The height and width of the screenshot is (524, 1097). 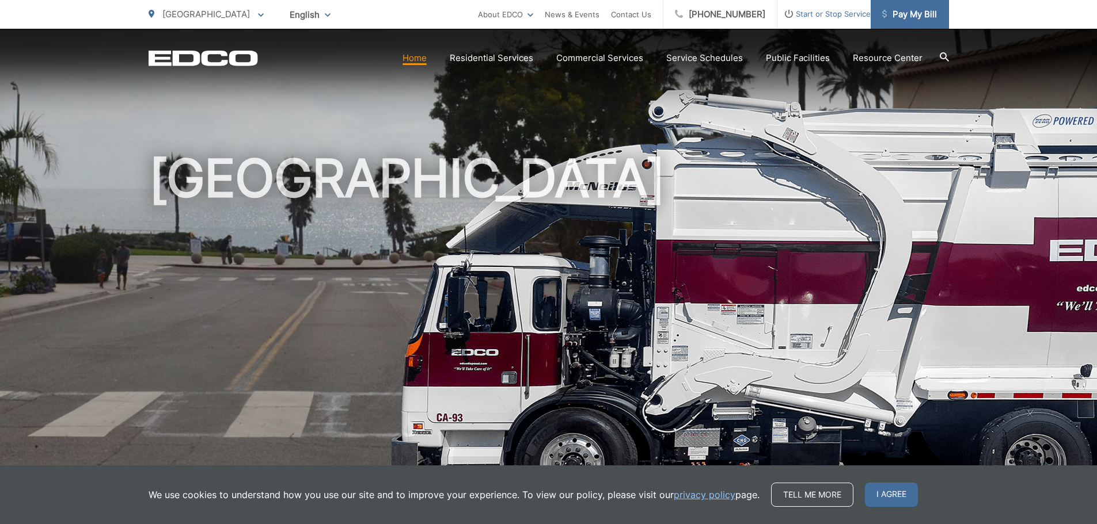 I want to click on span: I agree, so click(x=891, y=495).